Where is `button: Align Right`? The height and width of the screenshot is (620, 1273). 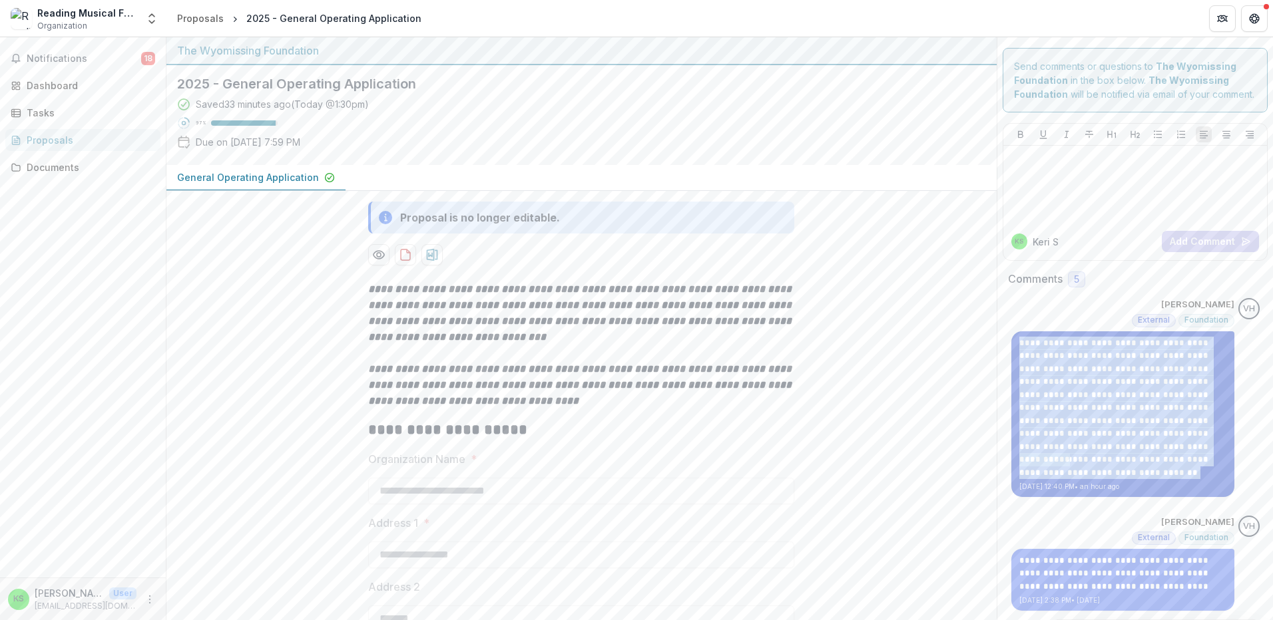
button: Align Right is located at coordinates (1249, 134).